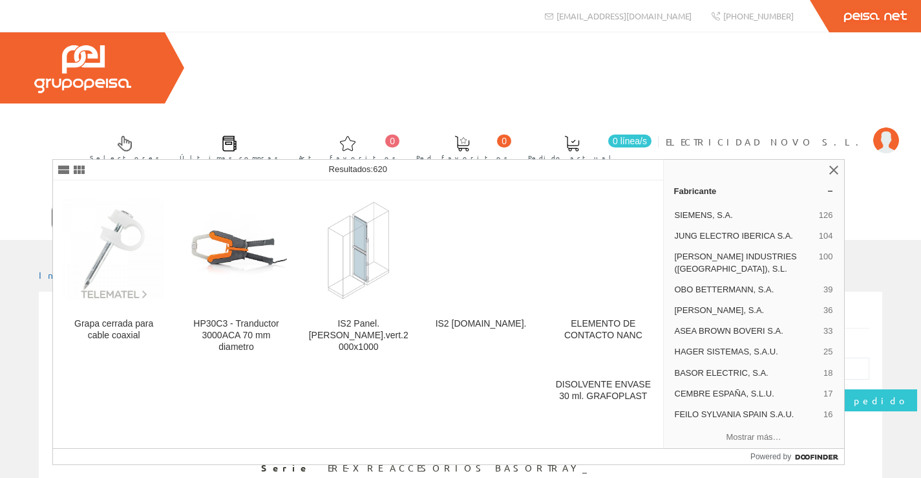  I want to click on span: 620, so click(380, 169).